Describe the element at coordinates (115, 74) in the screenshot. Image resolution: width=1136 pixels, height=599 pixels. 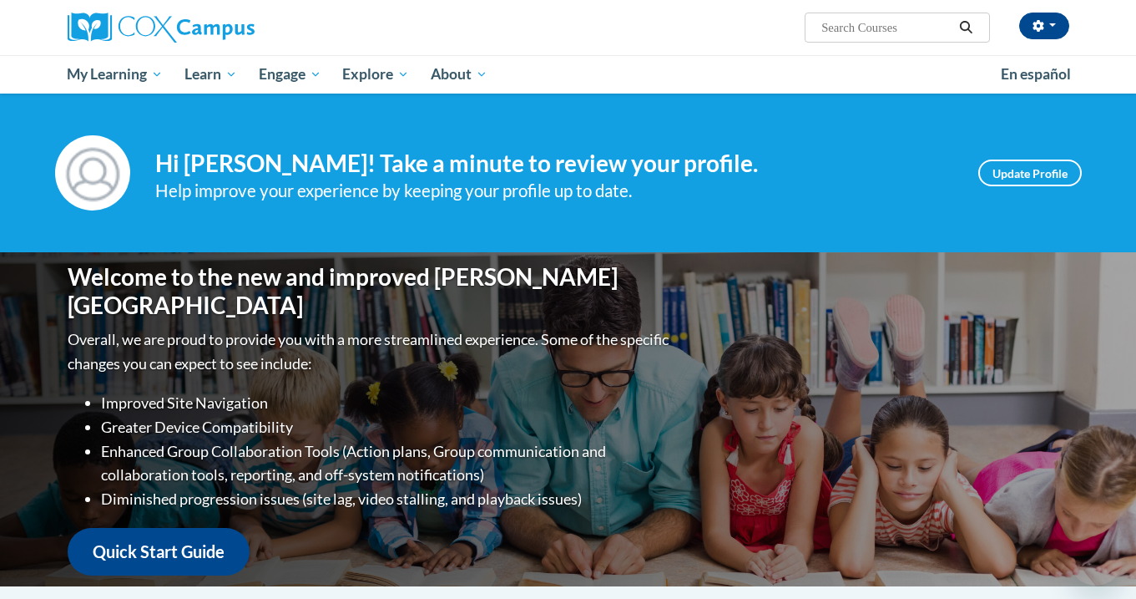
I see `a: My Learning` at that location.